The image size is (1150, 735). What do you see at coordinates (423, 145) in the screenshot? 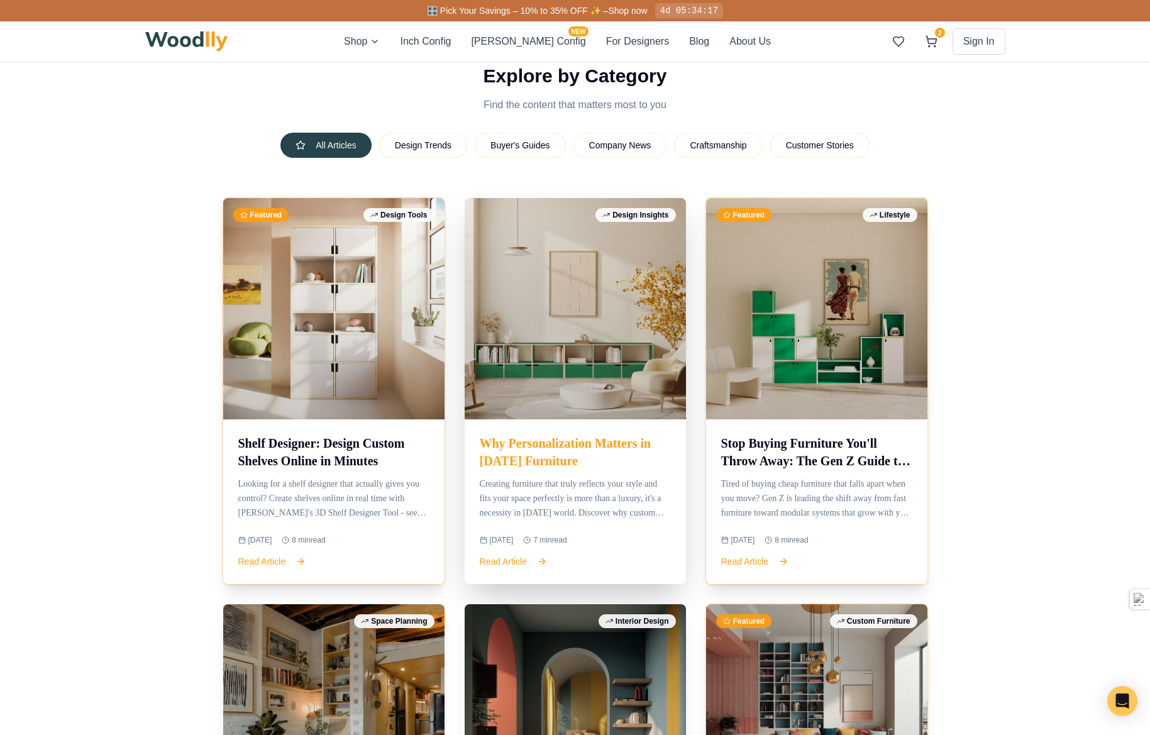
I see `button: Design Trends` at bounding box center [423, 145].